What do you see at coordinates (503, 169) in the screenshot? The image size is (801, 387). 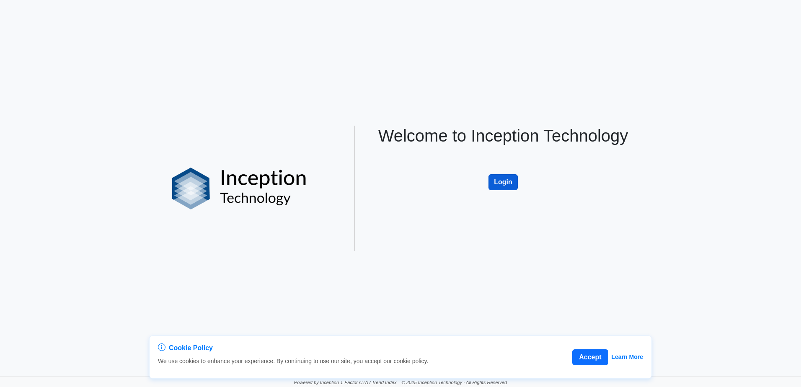 I see `a: Login` at bounding box center [503, 169].